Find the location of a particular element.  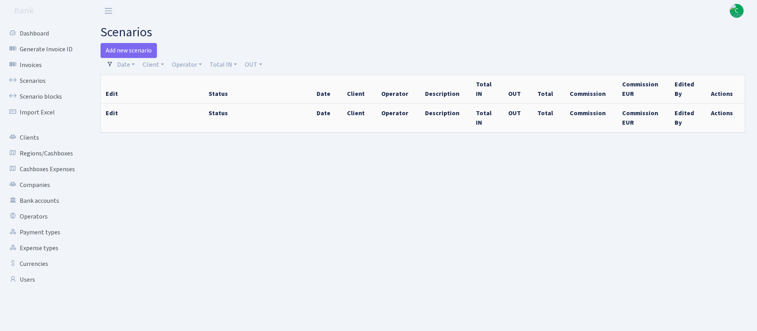

a: Import Excel is located at coordinates (43, 112).